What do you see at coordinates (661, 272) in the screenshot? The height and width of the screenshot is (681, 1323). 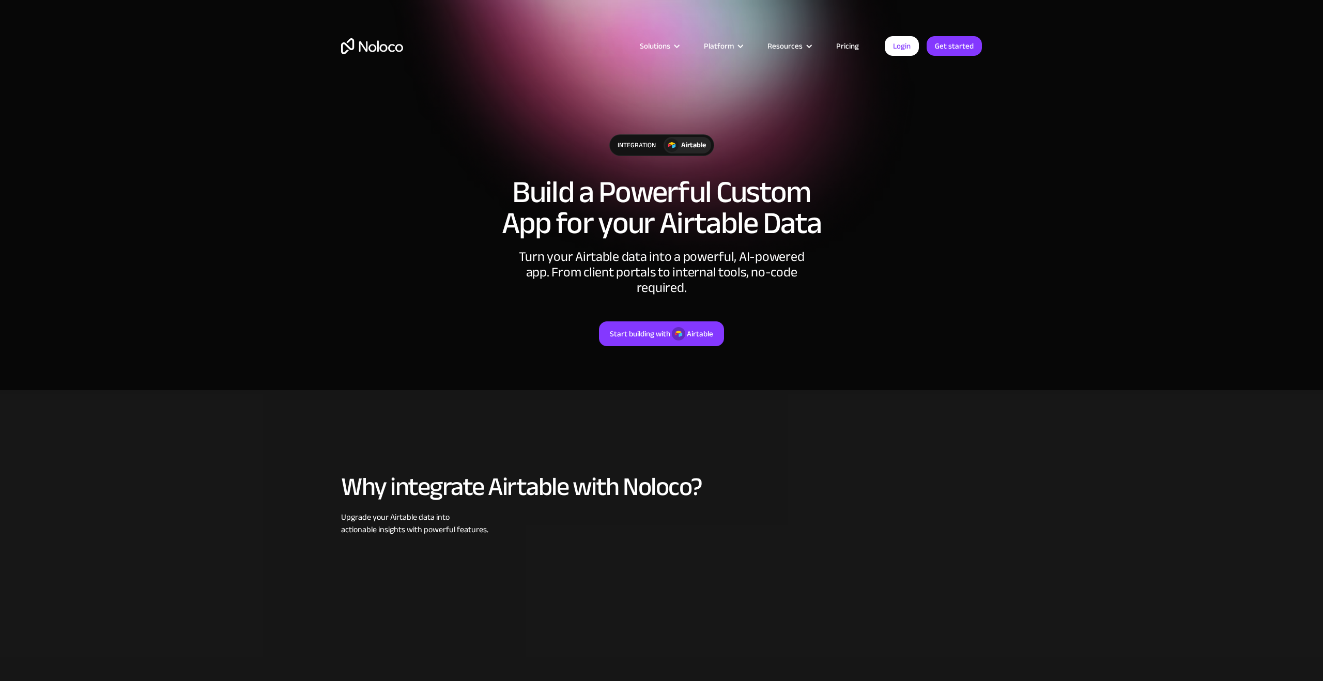 I see `div: Turn your Airtable data into a powerful, AI-powered app. From client portals to internal tools, n...` at bounding box center [661, 272].